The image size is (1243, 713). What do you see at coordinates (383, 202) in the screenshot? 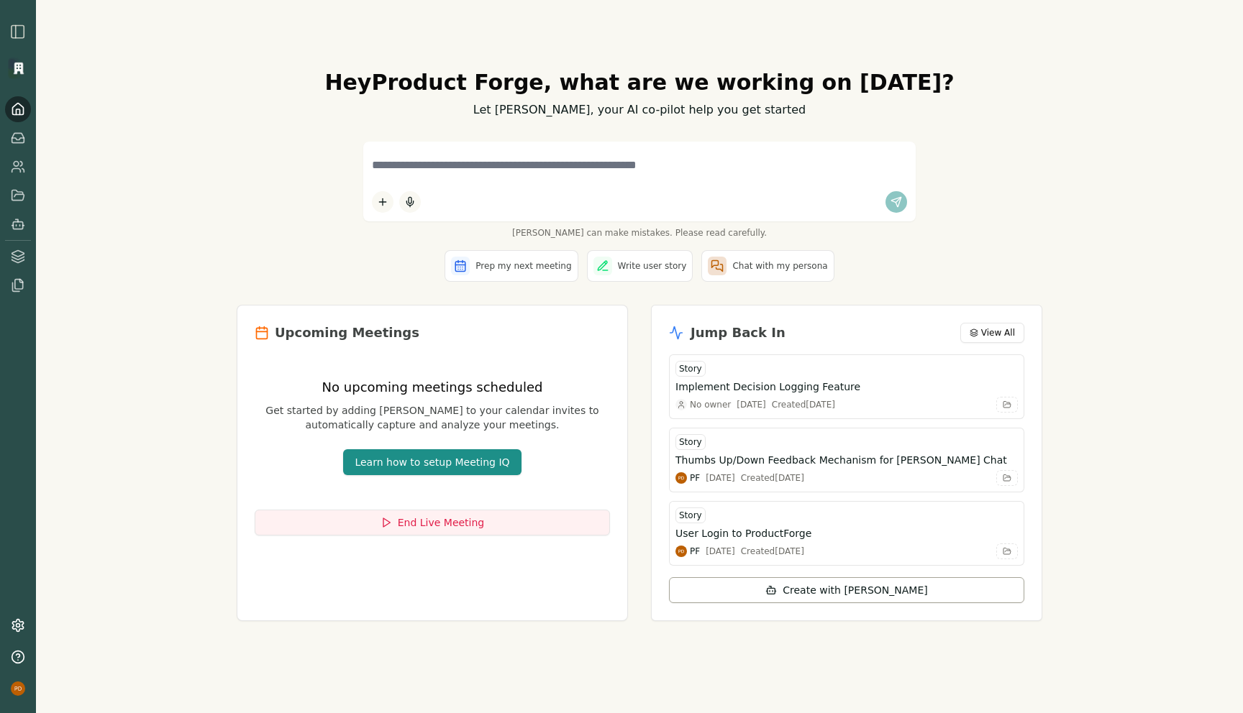
I see `button: Add content to chat` at bounding box center [383, 202].